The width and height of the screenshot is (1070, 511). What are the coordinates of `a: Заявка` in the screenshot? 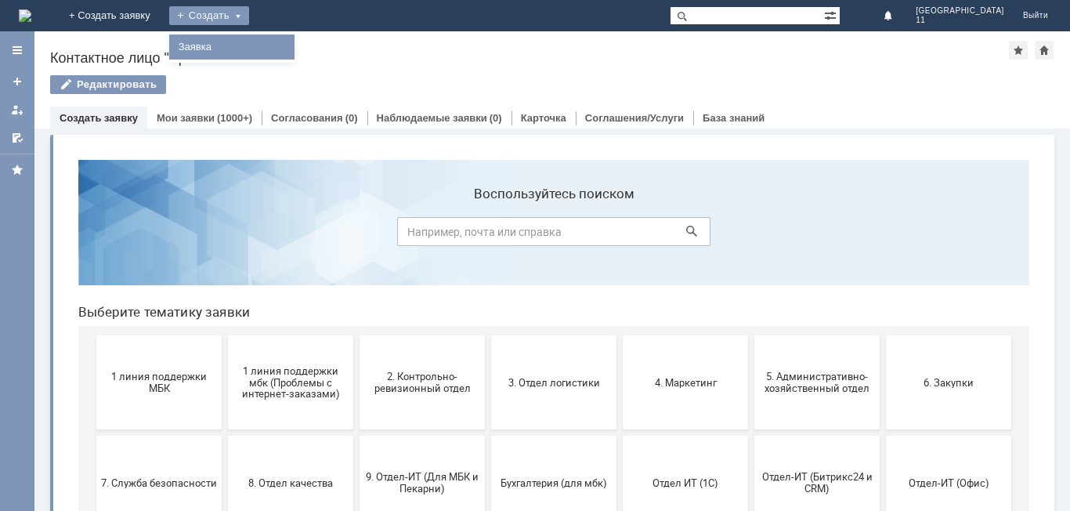 It's located at (232, 47).